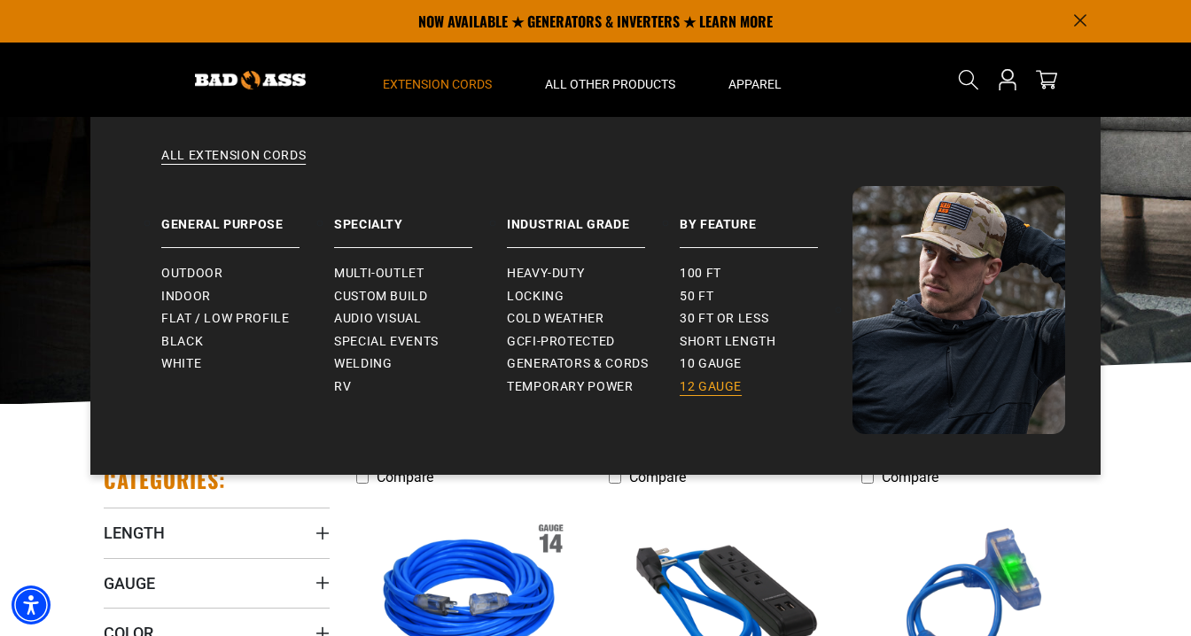 This screenshot has width=1191, height=636. I want to click on span: Multi-Outlet, so click(379, 274).